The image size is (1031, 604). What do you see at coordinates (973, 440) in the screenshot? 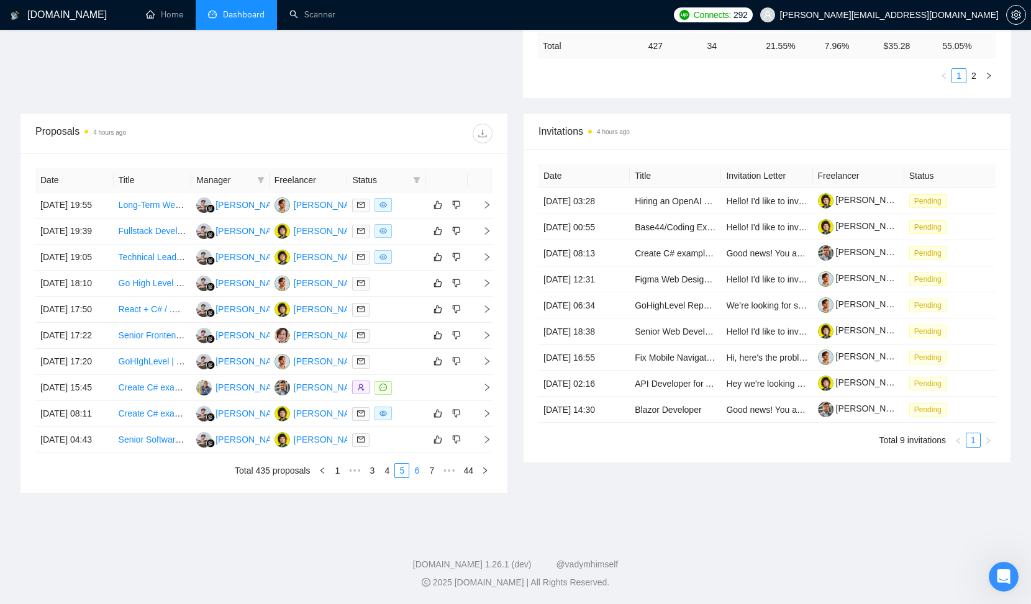
I see `a: 1` at bounding box center [973, 440].